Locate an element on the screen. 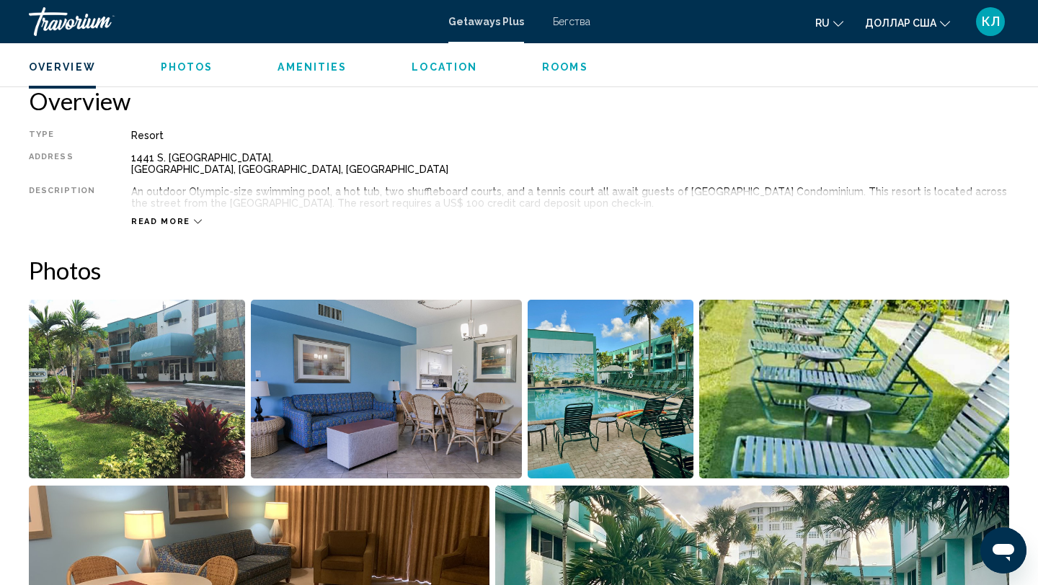  button: Изменить валюту is located at coordinates (908, 22).